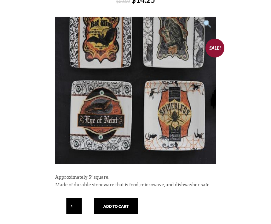  I want to click on button: Add to cart, so click(116, 206).